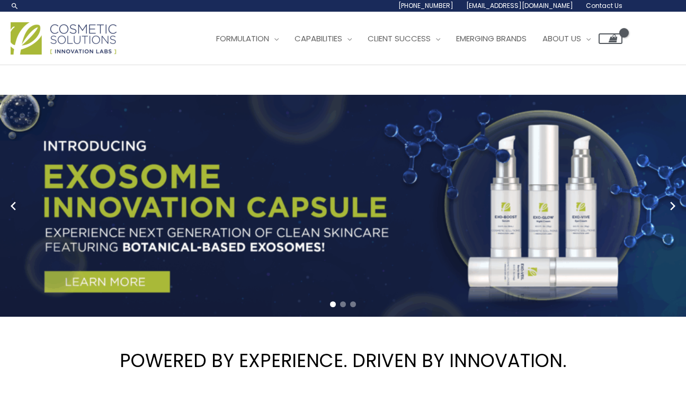 The height and width of the screenshot is (393, 686). I want to click on span: Go to slide 3, so click(353, 304).